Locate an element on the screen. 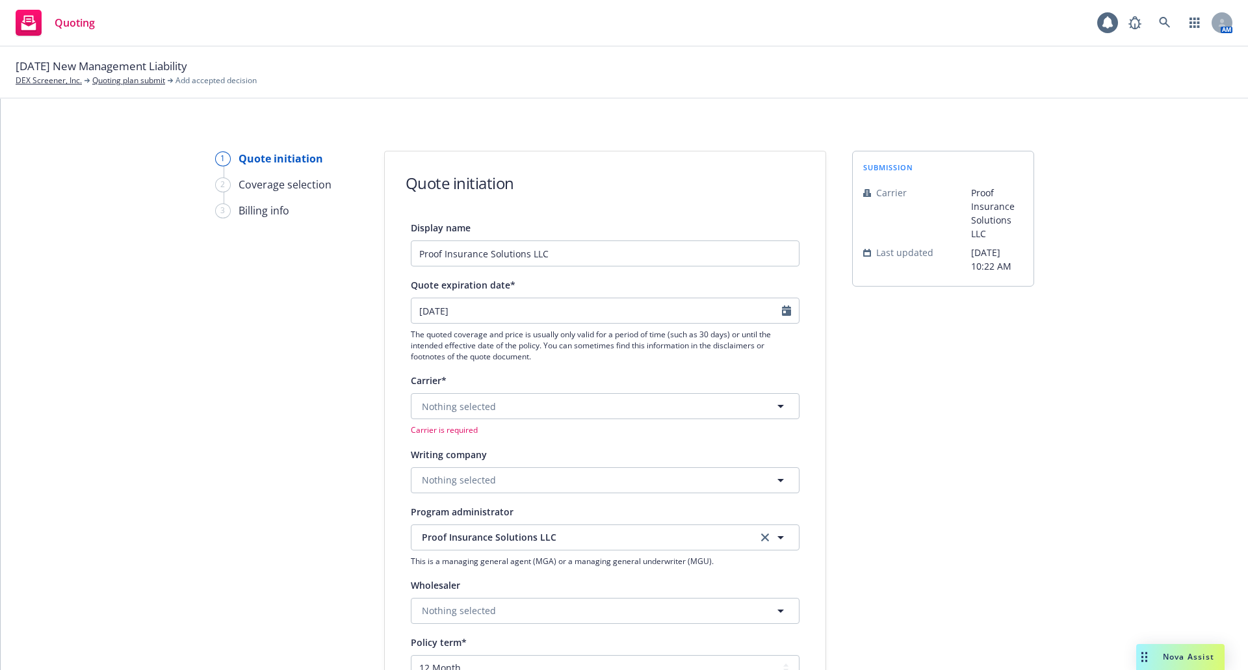  input: MM/DD/YYYY is located at coordinates (597, 311).